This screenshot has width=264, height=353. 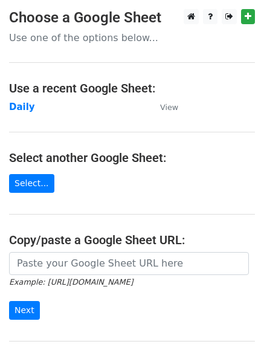 I want to click on h4: Use a recent Google Sheet:, so click(x=132, y=88).